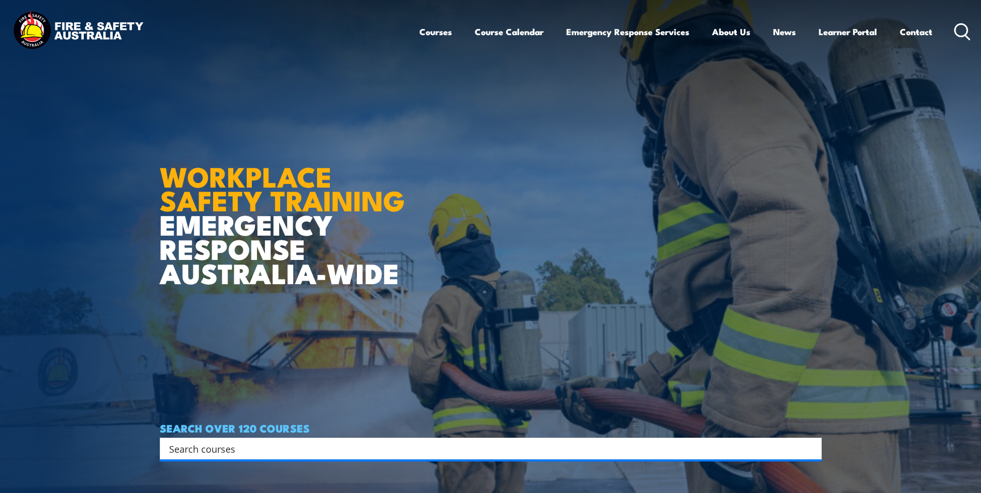 The image size is (981, 493). What do you see at coordinates (784, 32) in the screenshot?
I see `a: News` at bounding box center [784, 32].